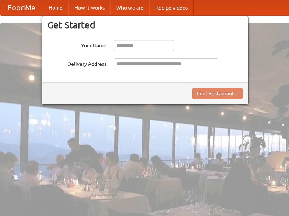 The height and width of the screenshot is (216, 289). Describe the element at coordinates (77, 44) in the screenshot. I see `label: Your Name` at that location.